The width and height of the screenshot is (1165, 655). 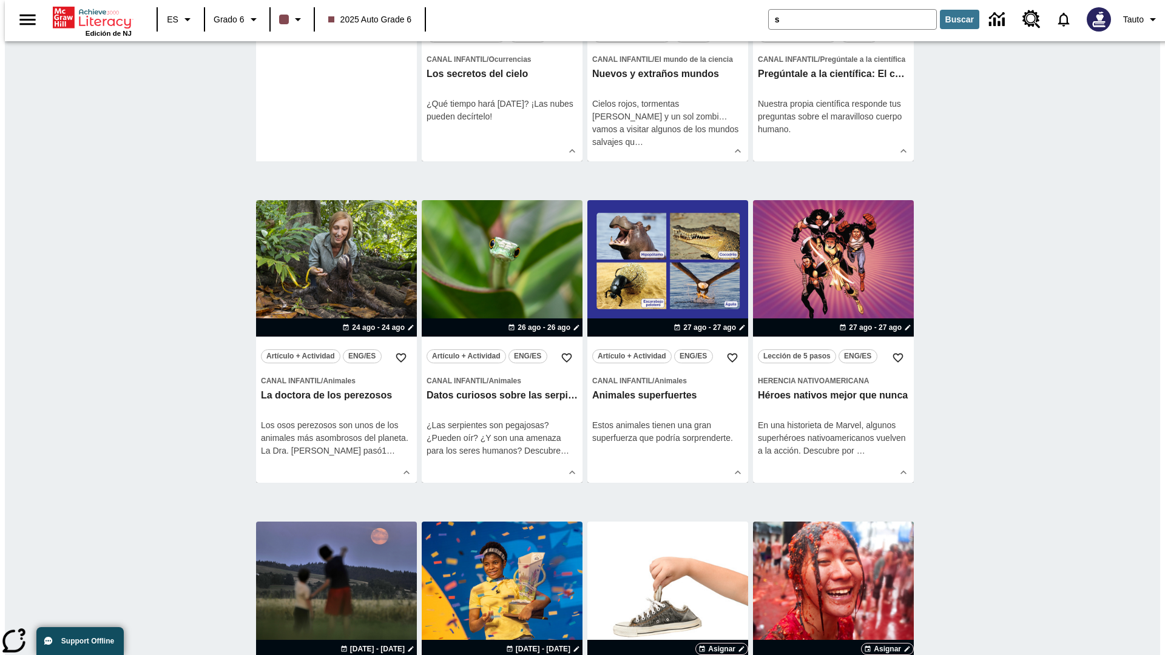 I want to click on button: Perfil/Configuración, so click(x=1142, y=19).